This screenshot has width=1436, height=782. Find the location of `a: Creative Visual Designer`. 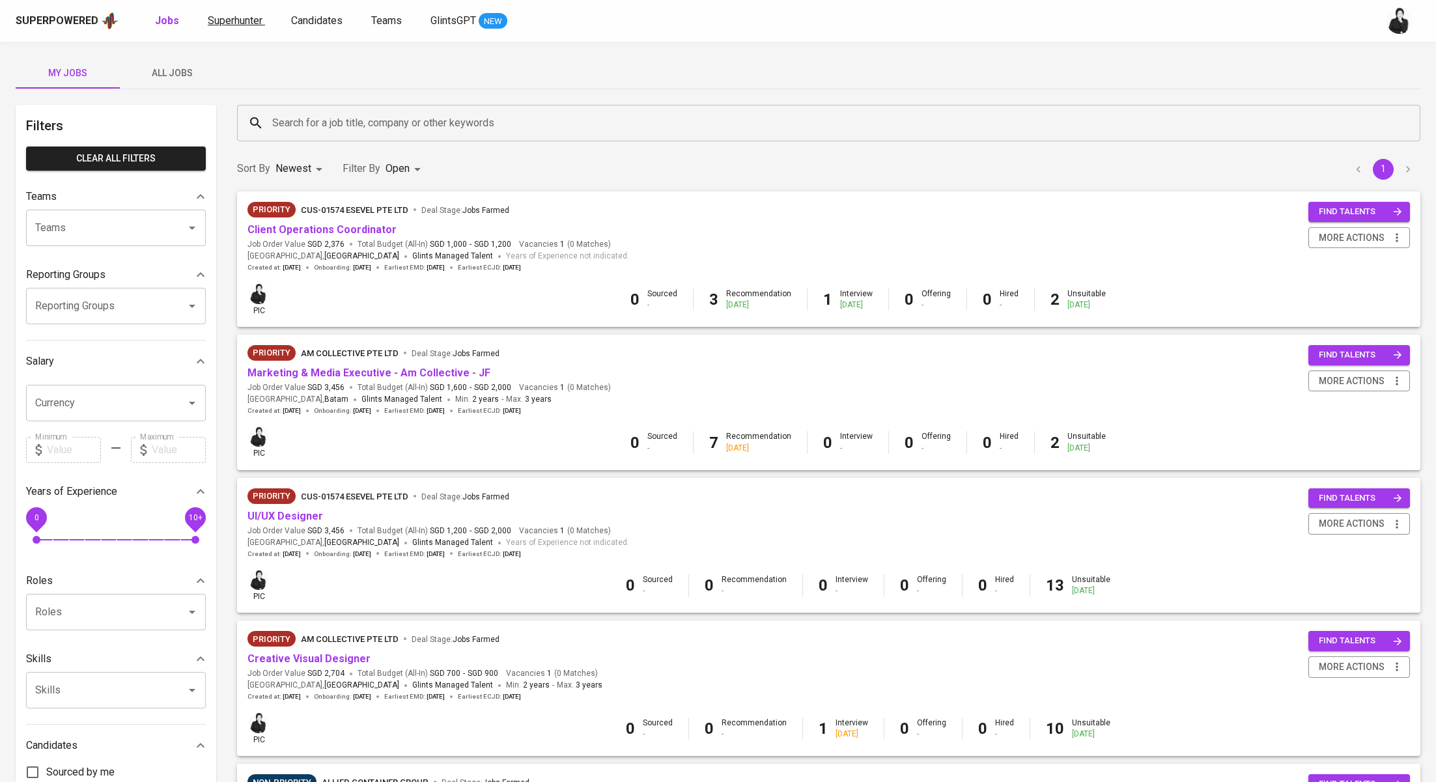

a: Creative Visual Designer is located at coordinates (309, 659).